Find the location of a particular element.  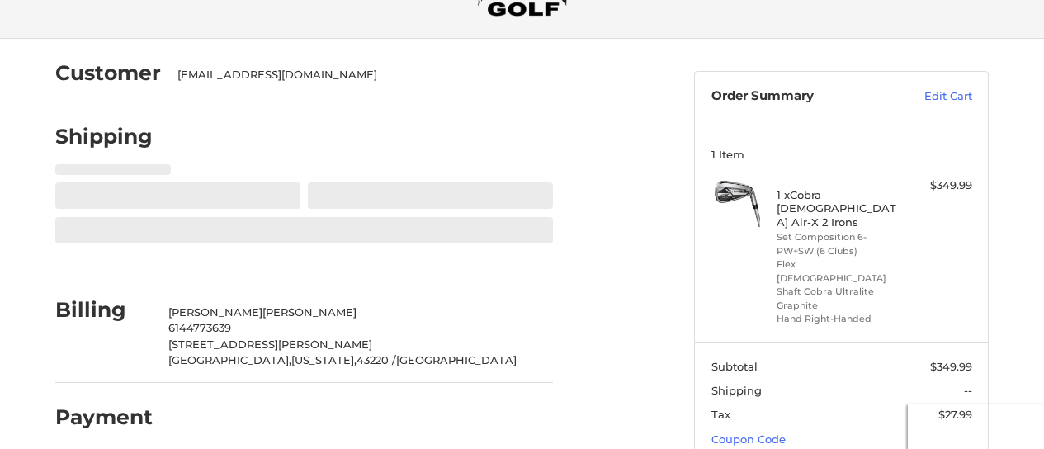

h2: Shipping is located at coordinates (104, 136).